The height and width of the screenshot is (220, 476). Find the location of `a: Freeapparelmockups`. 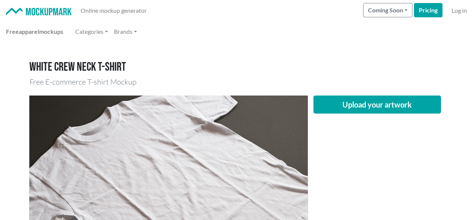

a: Freeapparelmockups is located at coordinates (35, 32).